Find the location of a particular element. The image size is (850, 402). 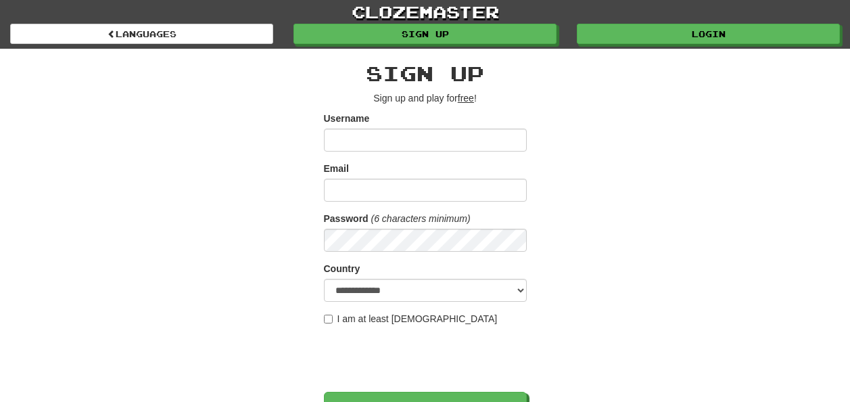

a: Login is located at coordinates (708, 34).